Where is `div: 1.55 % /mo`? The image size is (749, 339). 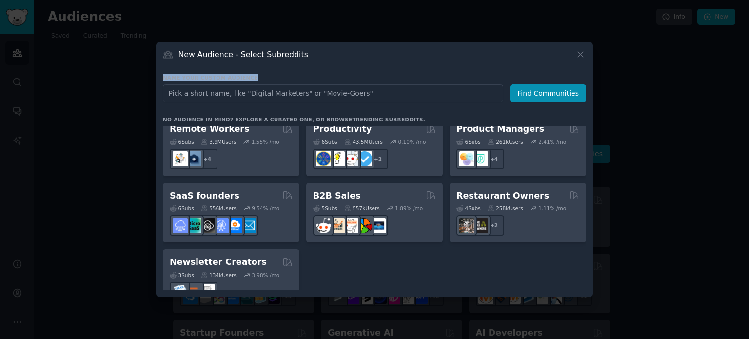 div: 1.55 % /mo is located at coordinates (265, 142).